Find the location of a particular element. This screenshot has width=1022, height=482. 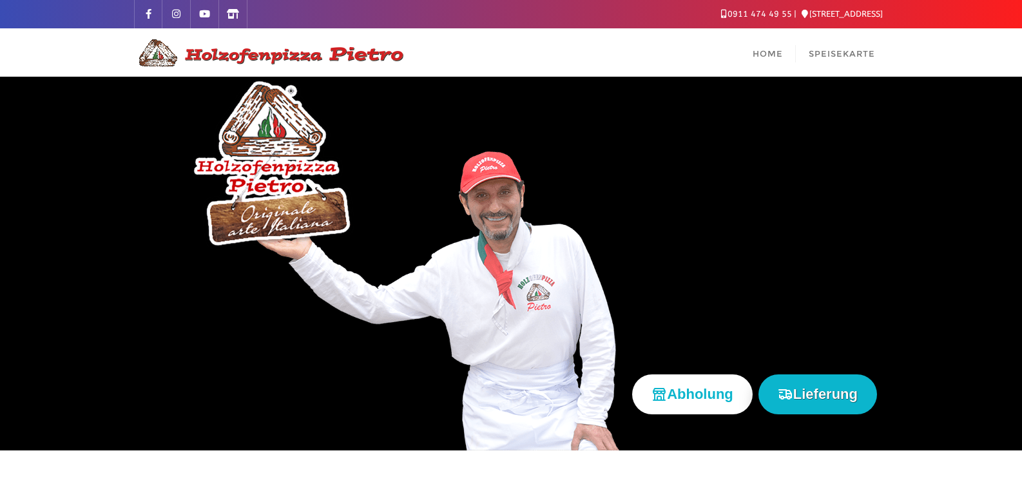

button: Abholung is located at coordinates (692, 394).